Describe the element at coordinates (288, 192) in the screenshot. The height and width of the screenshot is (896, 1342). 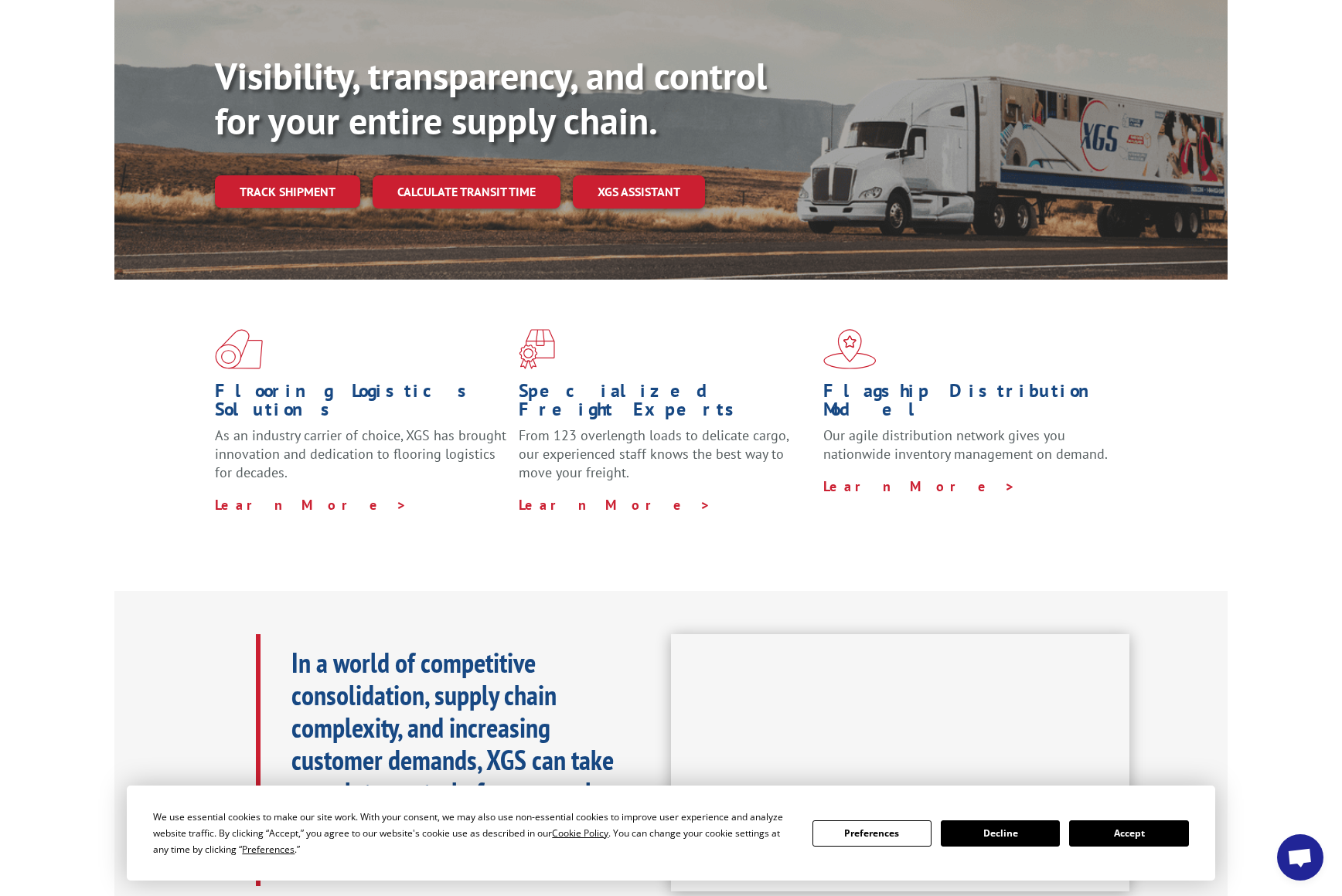
I see `a: Track shipment` at that location.